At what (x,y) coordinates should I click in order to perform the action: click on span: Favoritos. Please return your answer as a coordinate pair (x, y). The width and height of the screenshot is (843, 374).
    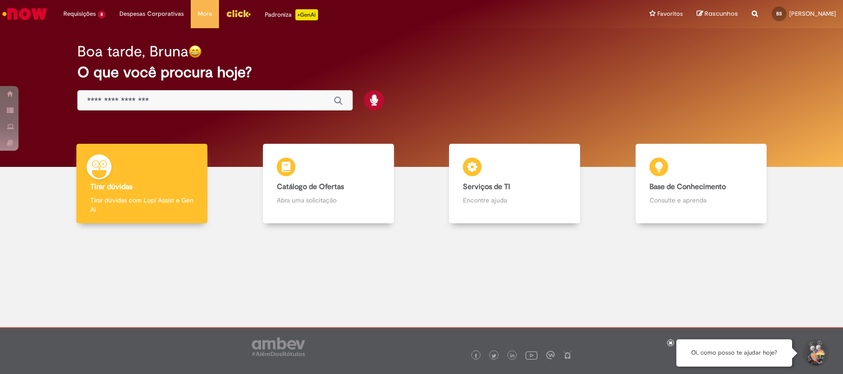
    Looking at the image, I should click on (669, 14).